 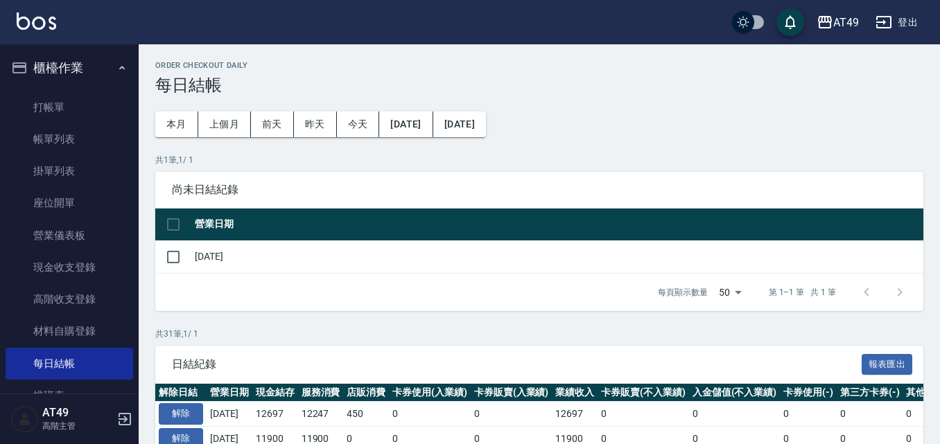 I want to click on button: save, so click(x=790, y=22).